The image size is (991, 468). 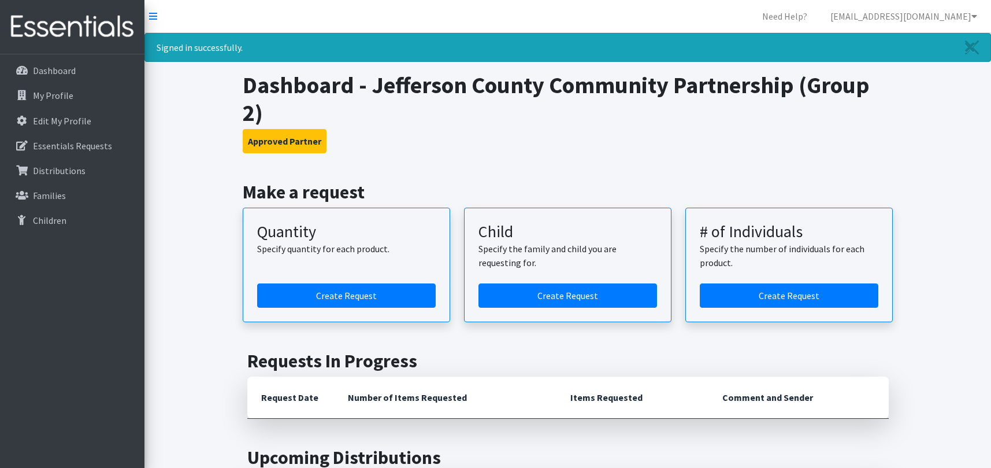 I want to click on p: Specify the family and child you are requesting for., so click(x=568, y=255).